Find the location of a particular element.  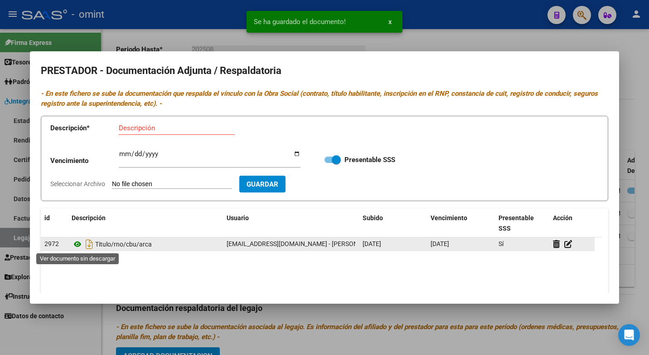

datatable-header-cell: Subido is located at coordinates (393, 223).